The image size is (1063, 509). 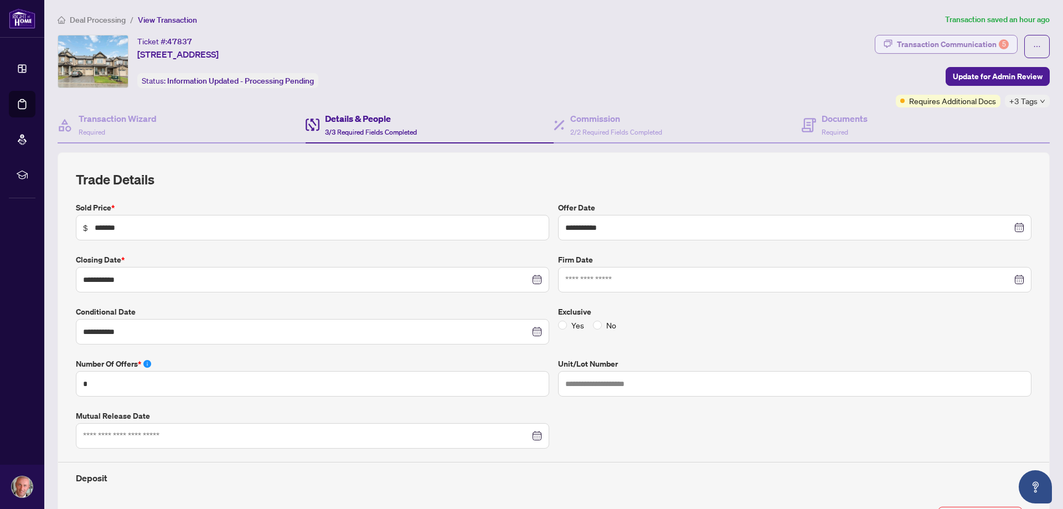 I want to click on div: Ticket #:, so click(x=164, y=41).